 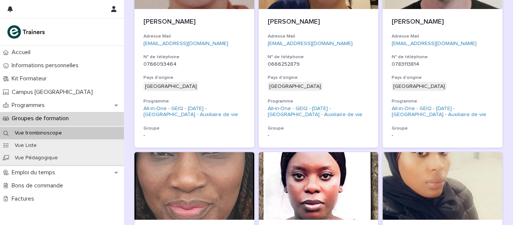 What do you see at coordinates (35, 172) in the screenshot?
I see `p: Emploi du temps` at bounding box center [35, 172].